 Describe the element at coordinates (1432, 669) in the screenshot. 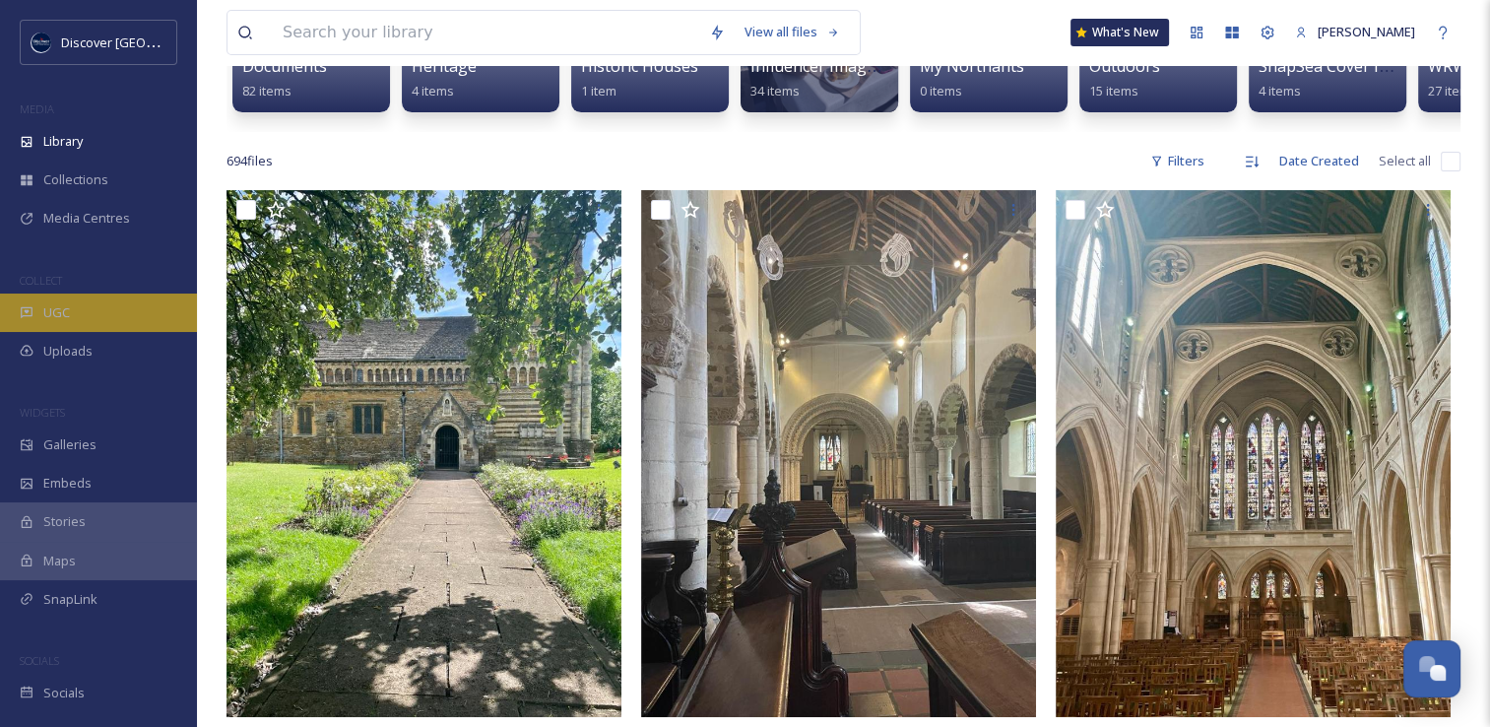

I see `button: Open Chat` at that location.